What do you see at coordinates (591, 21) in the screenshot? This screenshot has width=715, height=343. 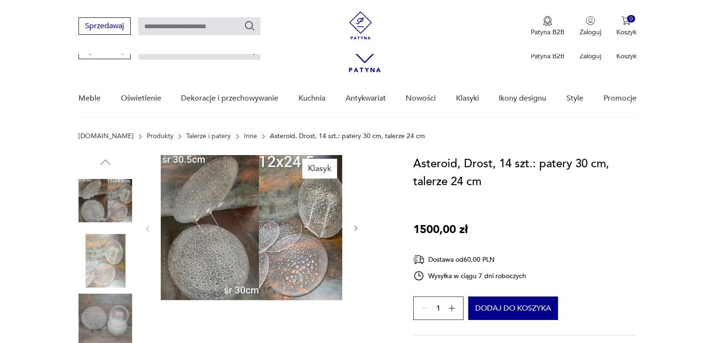 I see `img: Ikonka użytkownika` at bounding box center [591, 21].